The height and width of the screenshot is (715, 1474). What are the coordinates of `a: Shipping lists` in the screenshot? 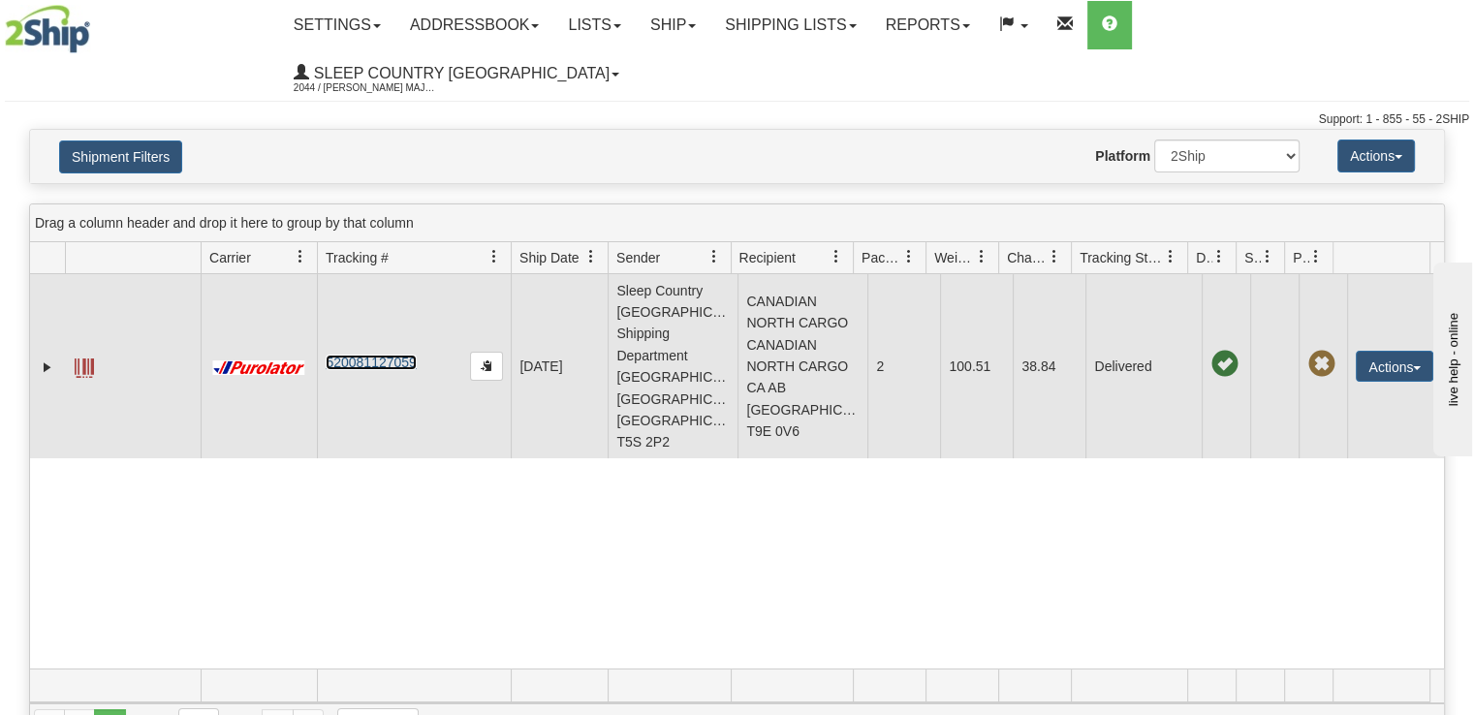 It's located at (790, 25).